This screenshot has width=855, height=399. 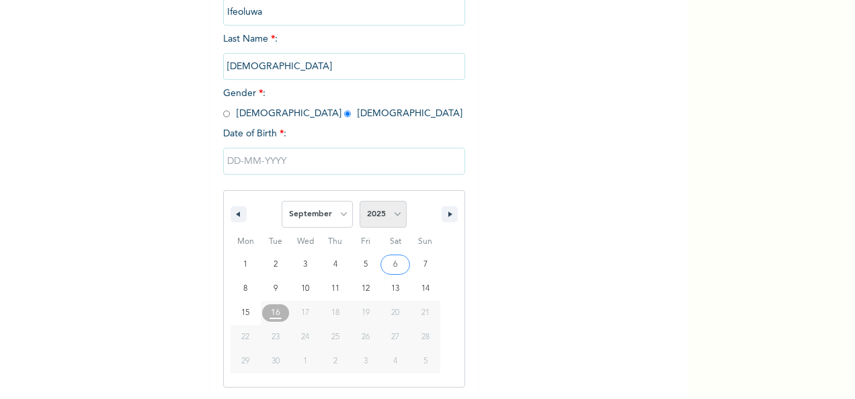 I want to click on span: Fri, so click(x=365, y=242).